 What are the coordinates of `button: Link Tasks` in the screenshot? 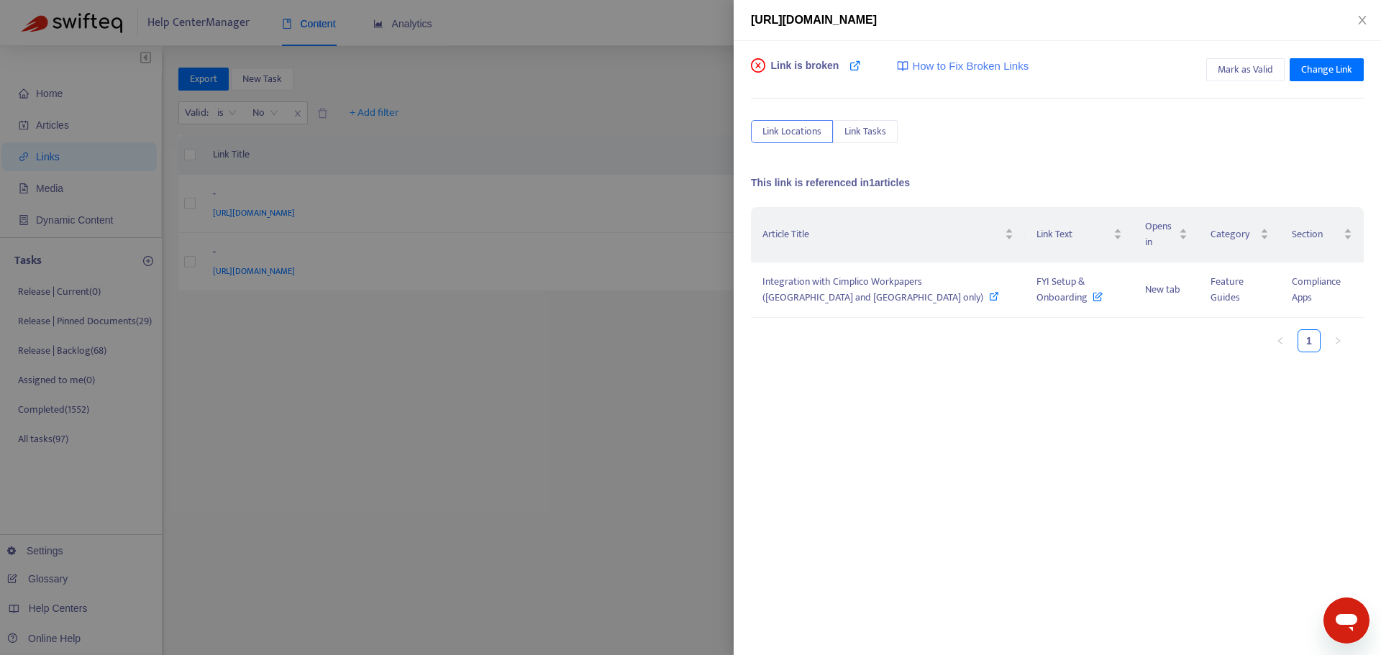 It's located at (865, 132).